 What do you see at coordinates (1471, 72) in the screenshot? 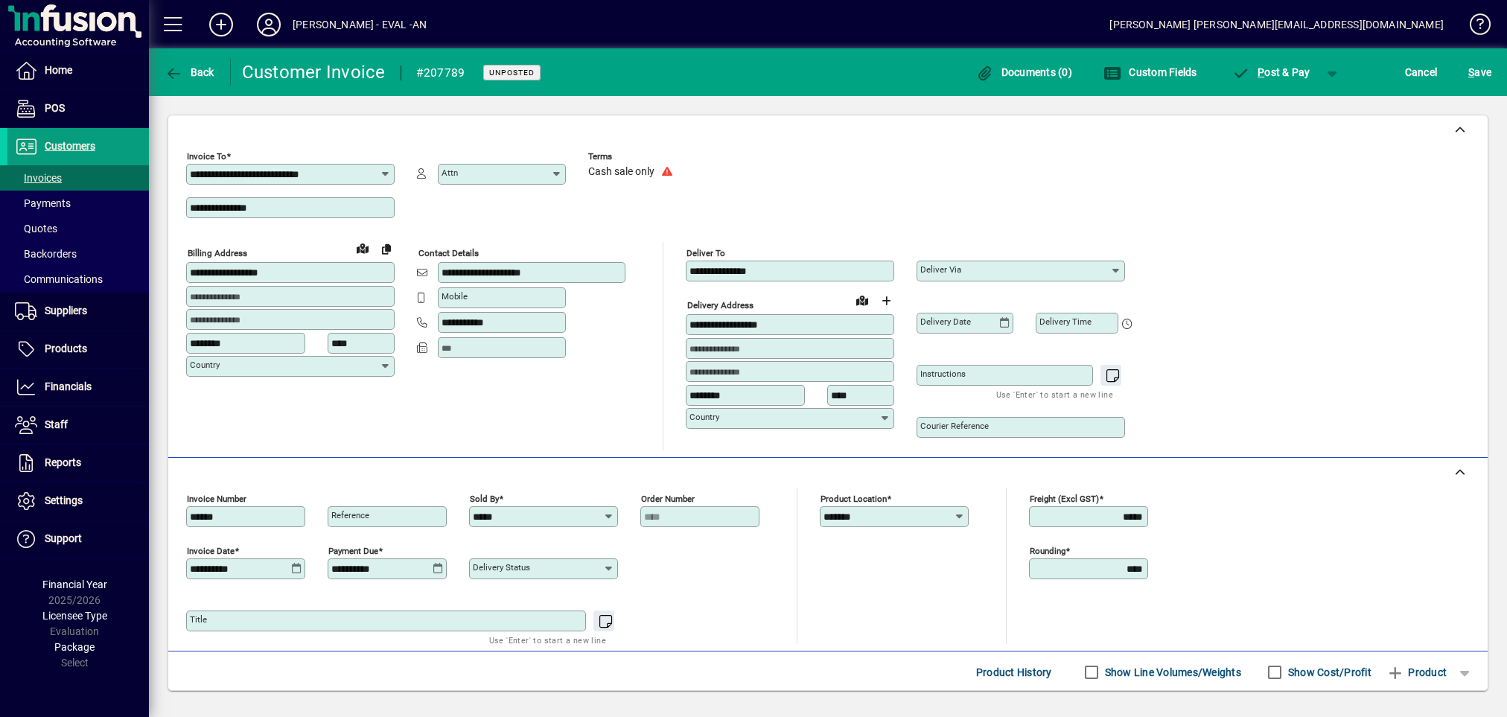
I see `span: S` at bounding box center [1471, 72].